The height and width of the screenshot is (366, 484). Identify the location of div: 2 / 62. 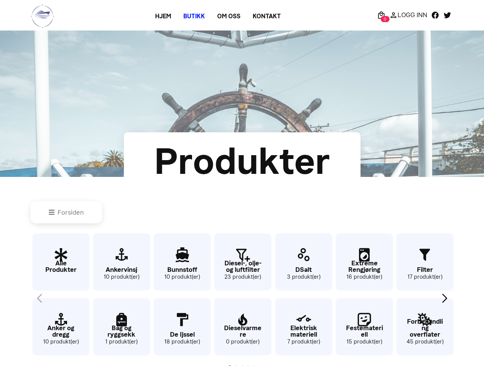
(60, 325).